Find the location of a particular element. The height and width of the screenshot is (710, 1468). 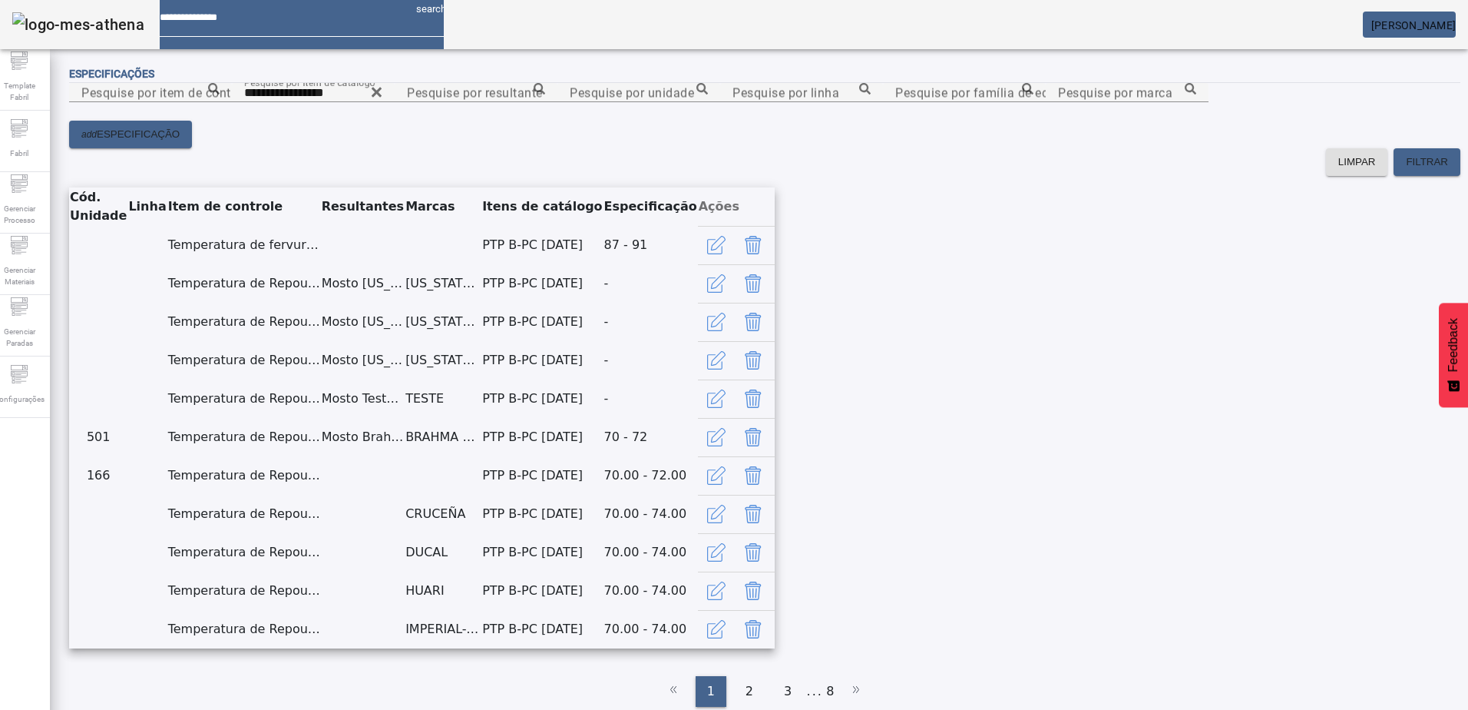

span: Fabril is located at coordinates (19, 153).